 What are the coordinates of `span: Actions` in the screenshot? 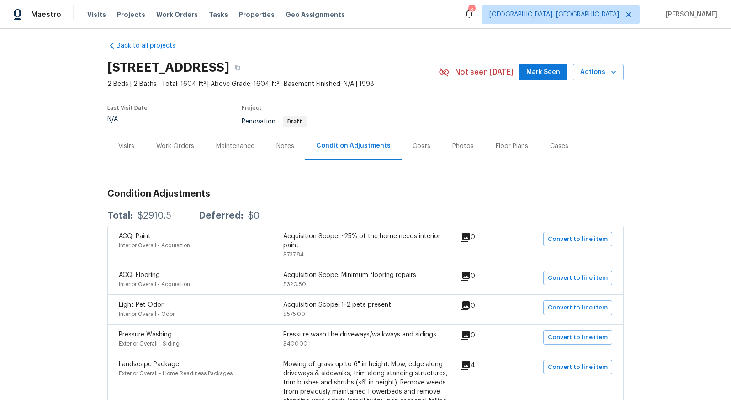 It's located at (598, 72).